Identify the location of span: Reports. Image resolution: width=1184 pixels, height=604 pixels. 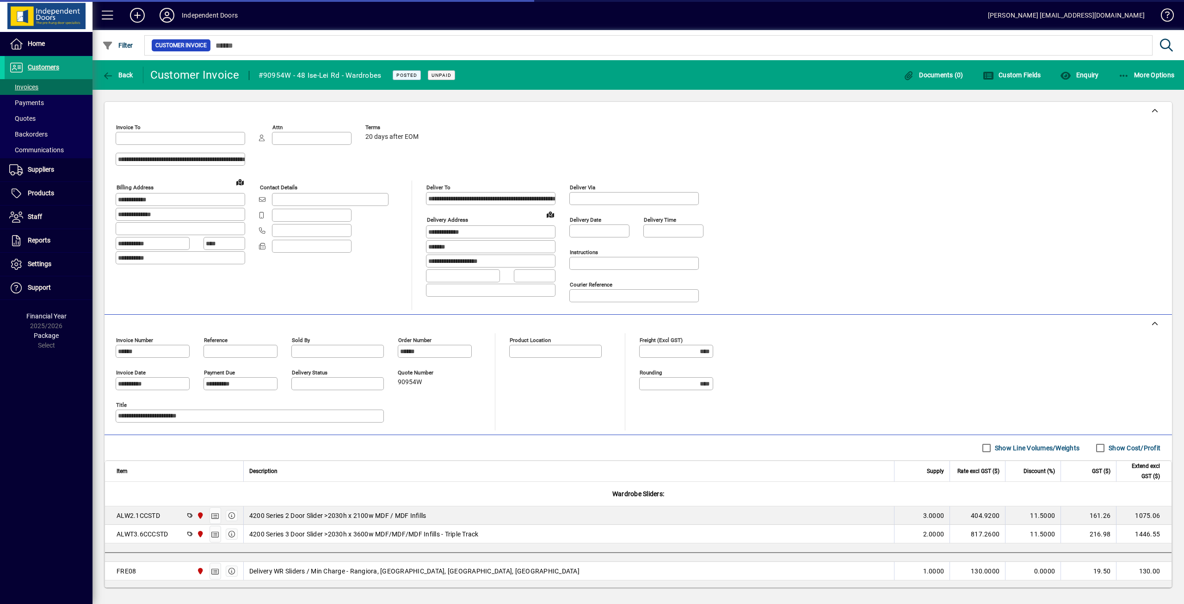
(39, 240).